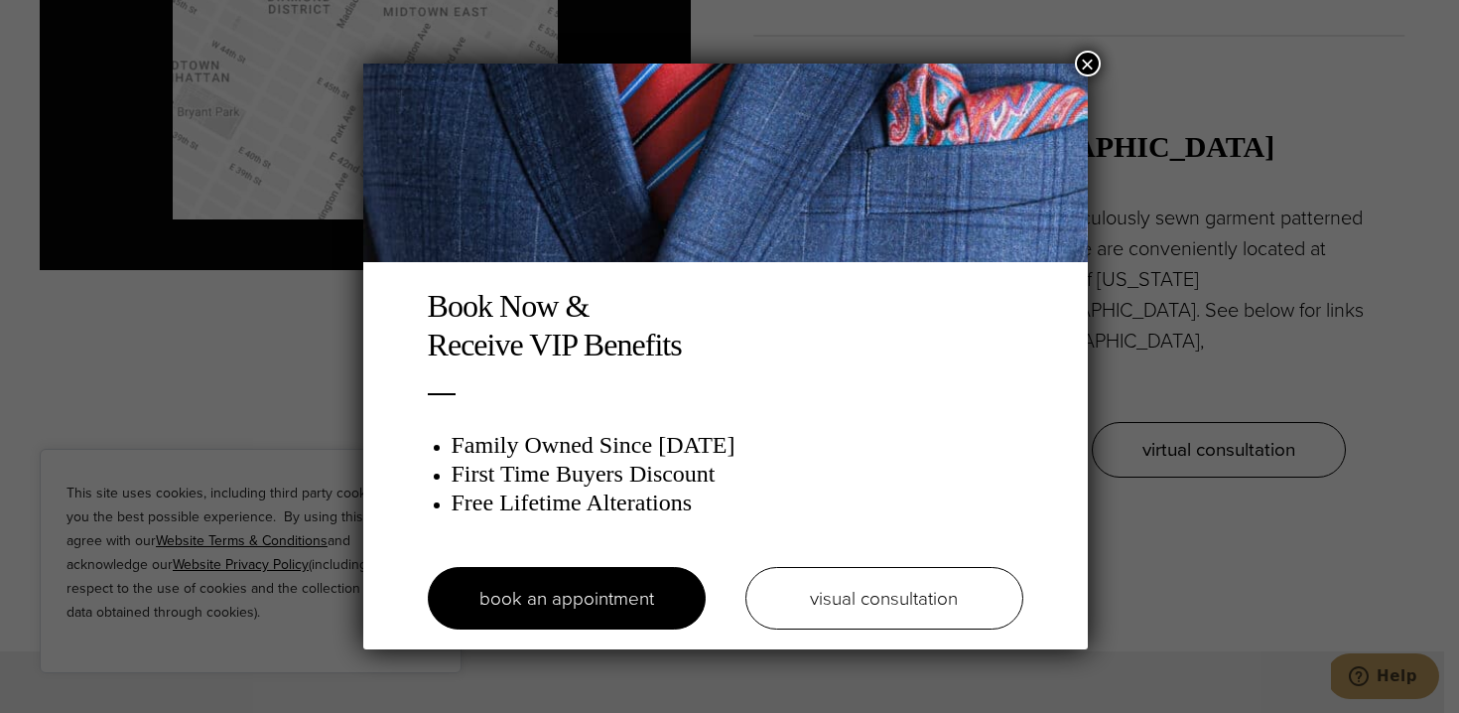 This screenshot has height=713, width=1459. I want to click on h3: Free Lifetime Alterations, so click(738, 502).